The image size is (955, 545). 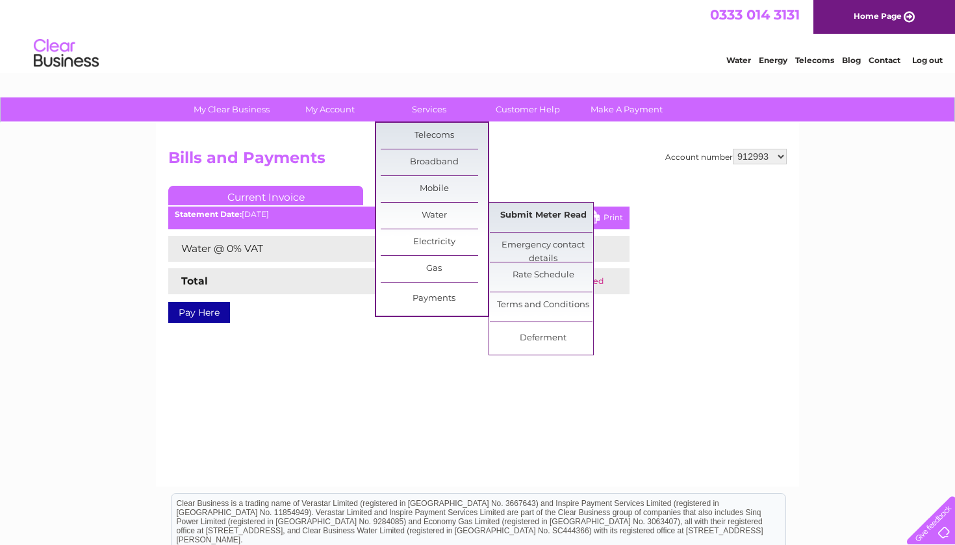 I want to click on td: Water @ 0% VAT, so click(x=307, y=249).